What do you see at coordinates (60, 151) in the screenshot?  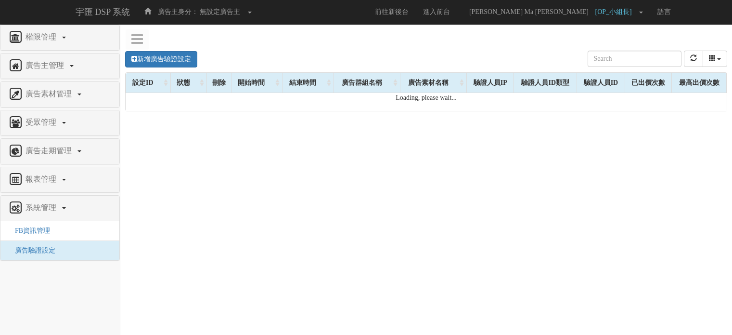 I see `a: 廣告走期管理` at bounding box center [60, 151].